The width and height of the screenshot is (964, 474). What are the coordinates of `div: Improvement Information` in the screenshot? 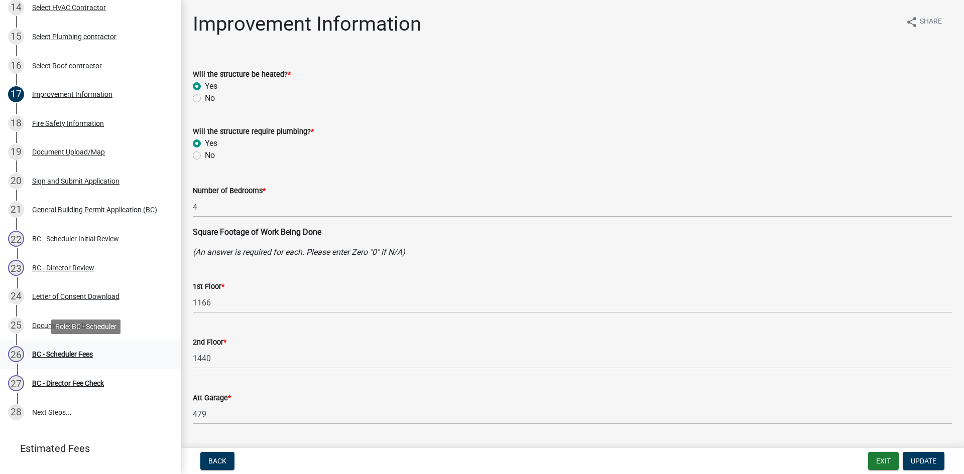 It's located at (72, 94).